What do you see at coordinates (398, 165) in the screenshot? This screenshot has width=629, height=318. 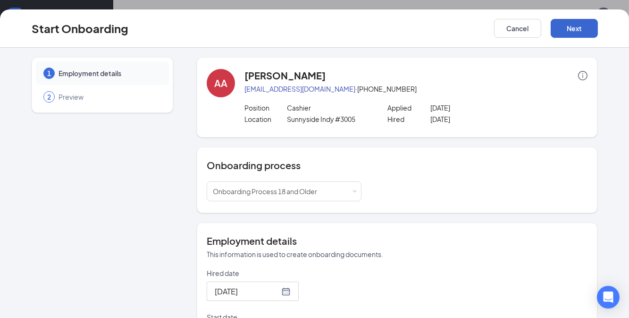 I see `h4: Onboarding process` at bounding box center [398, 165].